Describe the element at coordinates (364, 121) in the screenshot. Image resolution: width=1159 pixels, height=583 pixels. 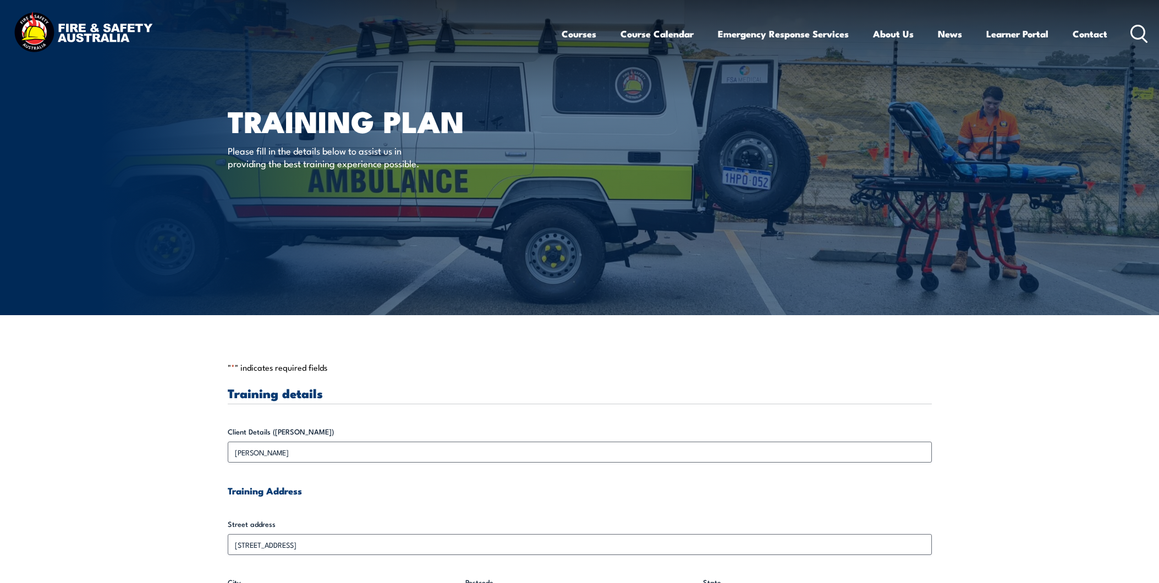
I see `h1: Training plan` at that location.